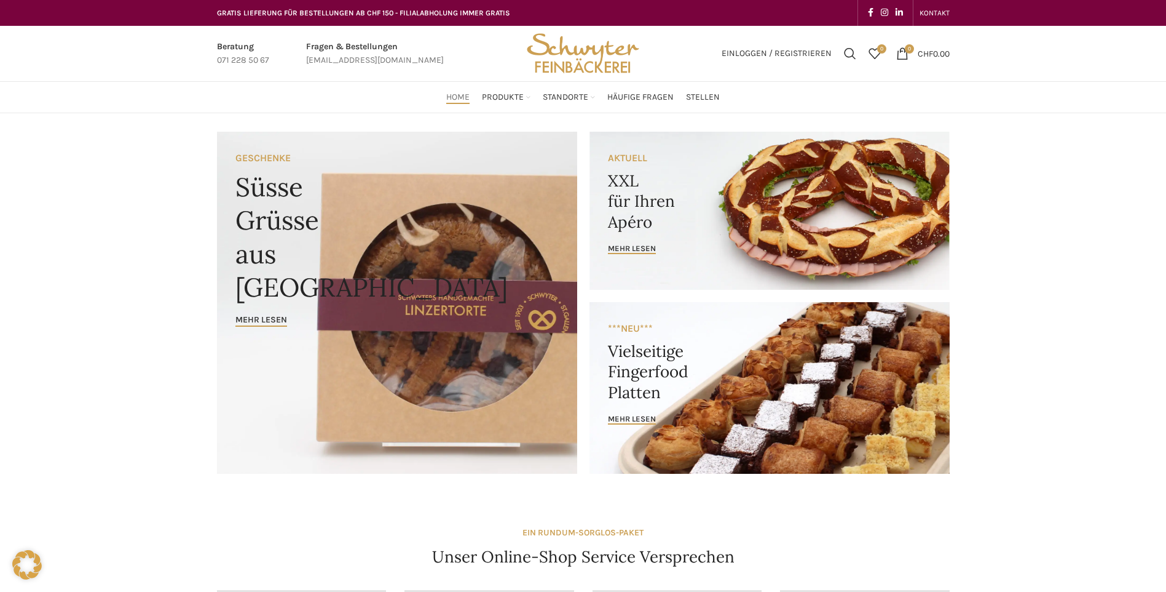 Image resolution: width=1166 pixels, height=592 pixels. Describe the element at coordinates (503, 97) in the screenshot. I see `span: Produkte` at that location.